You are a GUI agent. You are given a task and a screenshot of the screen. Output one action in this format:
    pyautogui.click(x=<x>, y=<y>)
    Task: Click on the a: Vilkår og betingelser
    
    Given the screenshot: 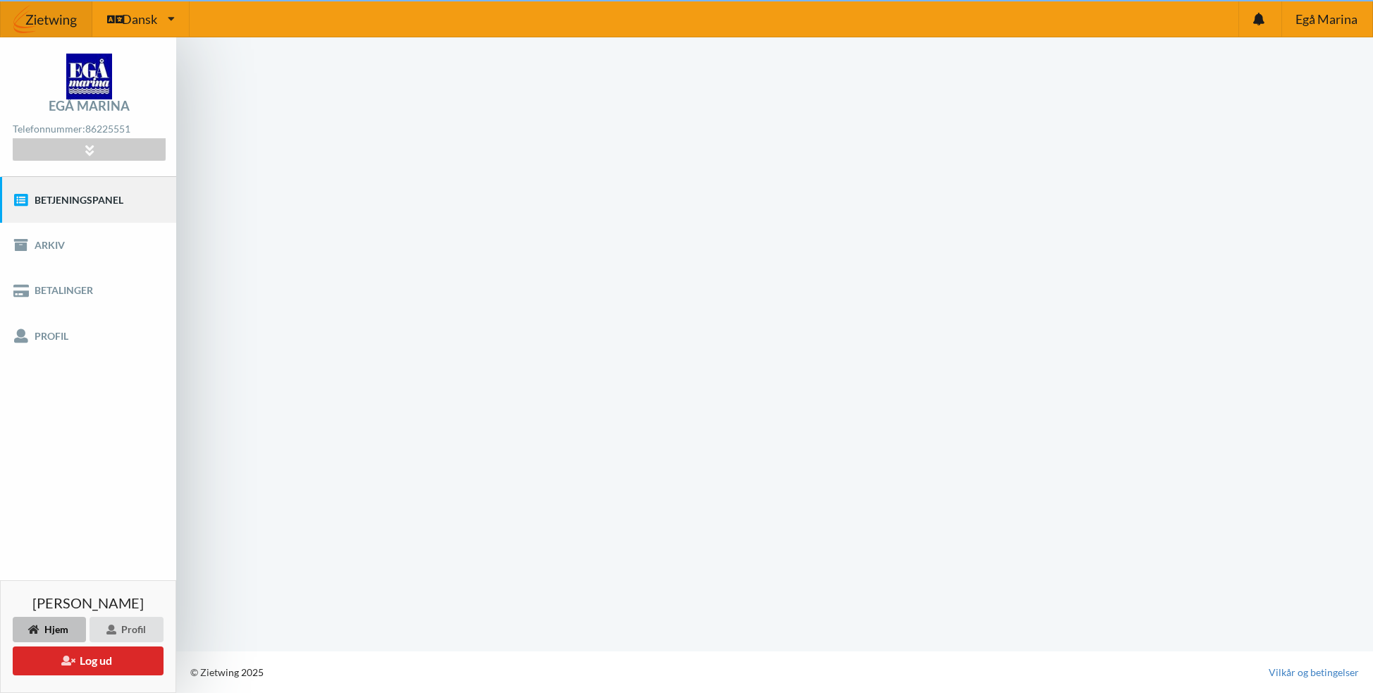 What is the action you would take?
    pyautogui.click(x=1313, y=672)
    